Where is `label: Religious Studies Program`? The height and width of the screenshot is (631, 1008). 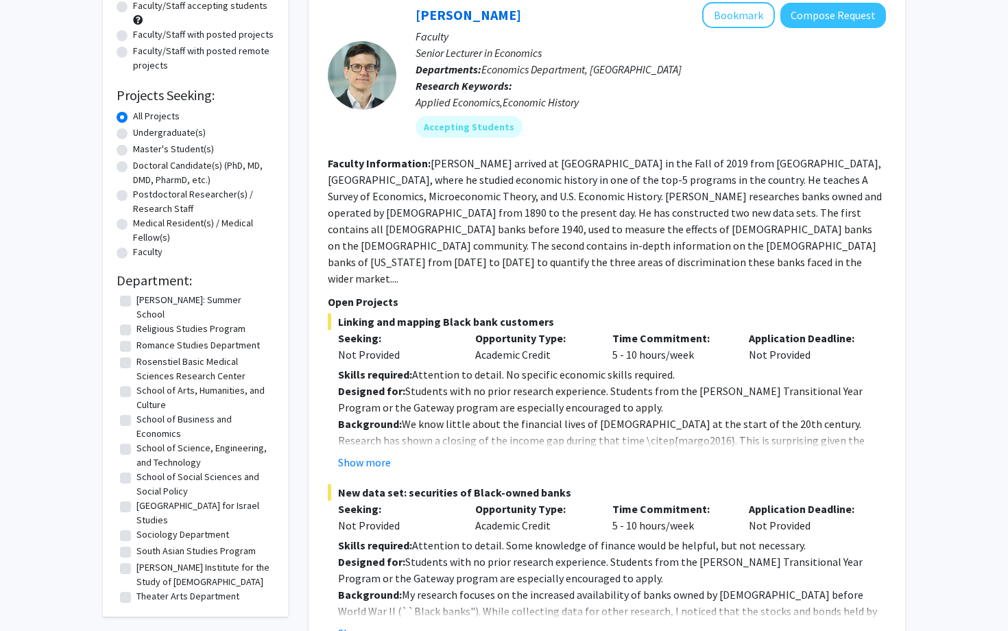 label: Religious Studies Program is located at coordinates (191, 329).